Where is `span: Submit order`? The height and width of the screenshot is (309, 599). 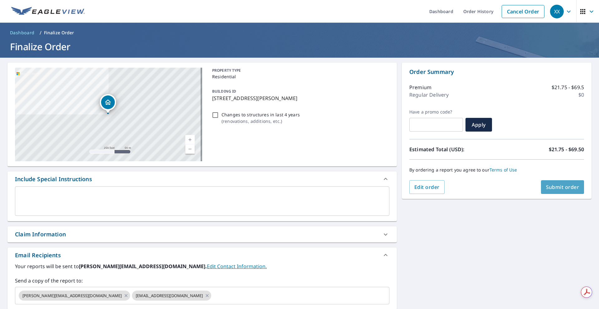
span: Submit order is located at coordinates (563, 187).